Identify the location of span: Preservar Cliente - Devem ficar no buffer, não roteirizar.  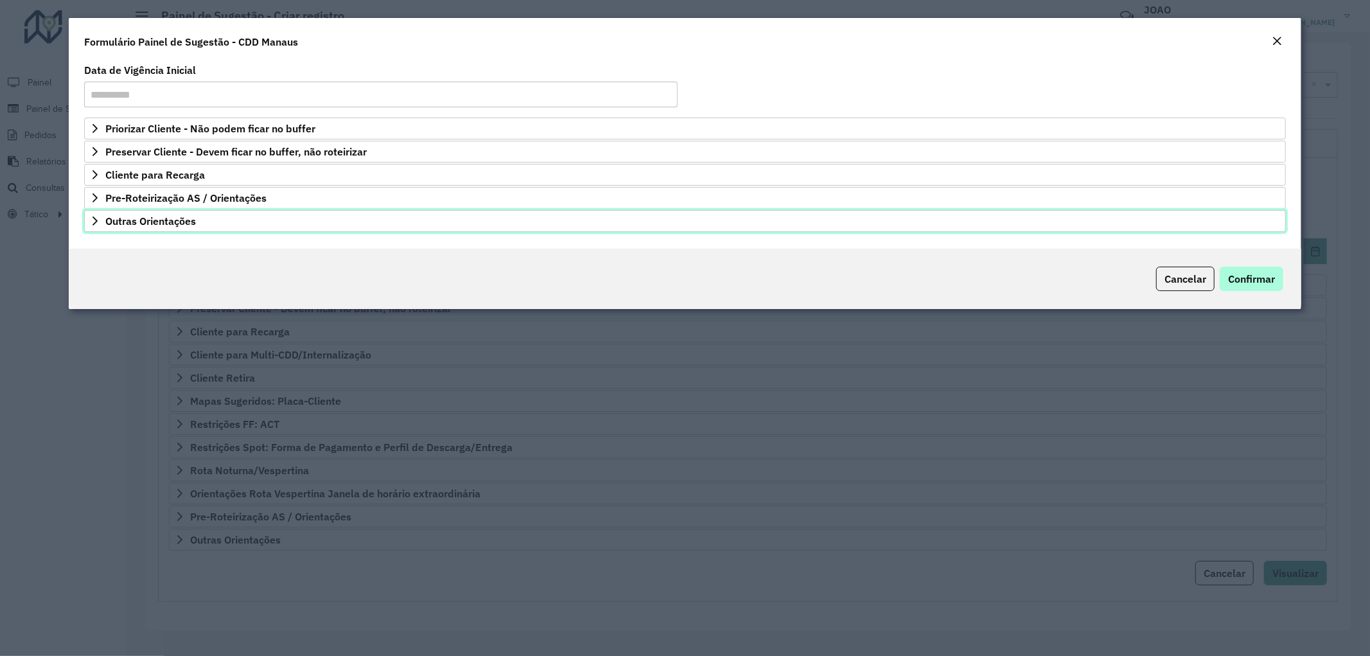
(236, 152).